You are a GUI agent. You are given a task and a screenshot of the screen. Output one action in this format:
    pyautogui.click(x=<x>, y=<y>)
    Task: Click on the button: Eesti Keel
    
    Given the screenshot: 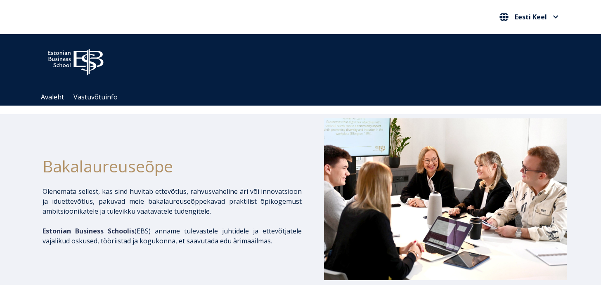 What is the action you would take?
    pyautogui.click(x=528, y=17)
    